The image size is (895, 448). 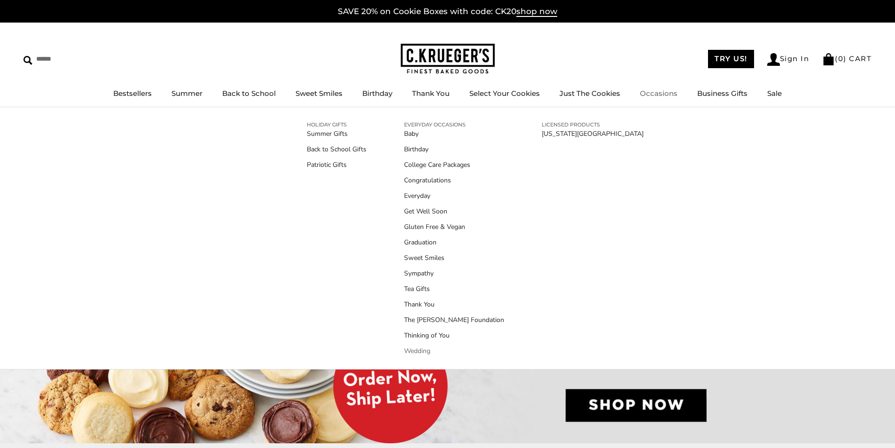 I want to click on span: 0, so click(x=841, y=58).